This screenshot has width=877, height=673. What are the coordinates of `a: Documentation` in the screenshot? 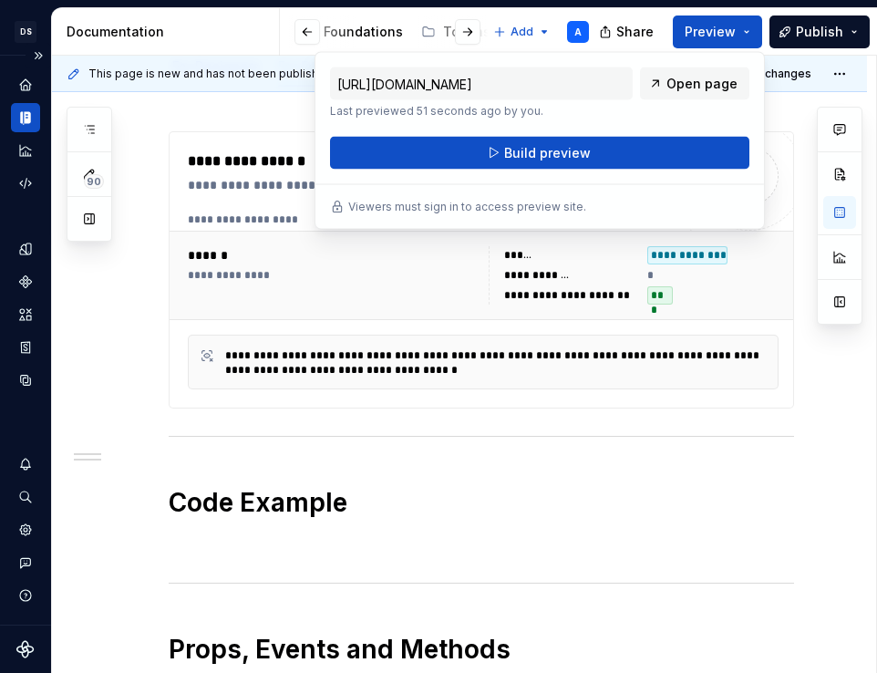 It's located at (26, 118).